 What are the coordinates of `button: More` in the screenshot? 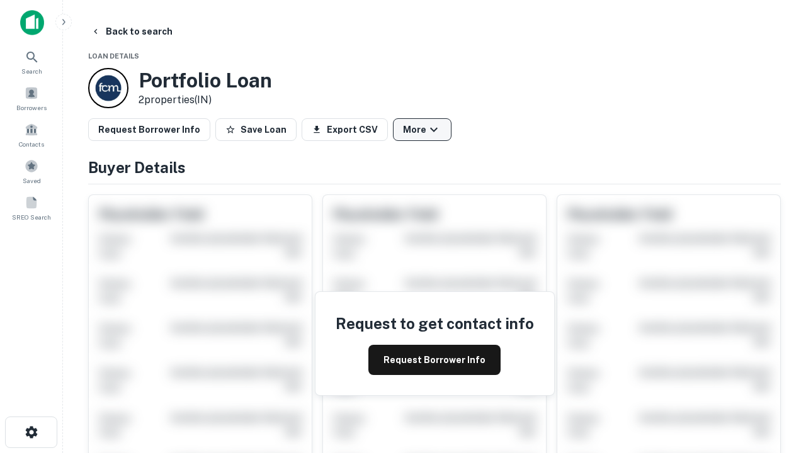 It's located at (422, 130).